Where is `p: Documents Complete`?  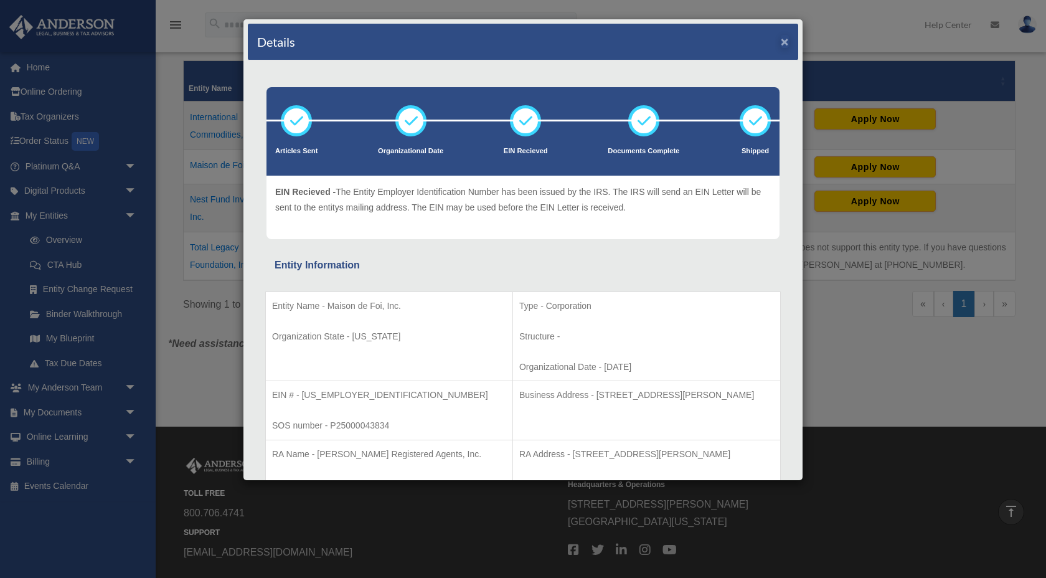
p: Documents Complete is located at coordinates (643, 151).